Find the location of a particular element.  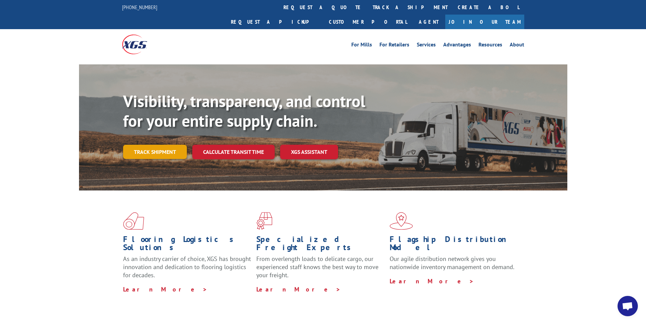

a: For Retailers is located at coordinates (394, 46).